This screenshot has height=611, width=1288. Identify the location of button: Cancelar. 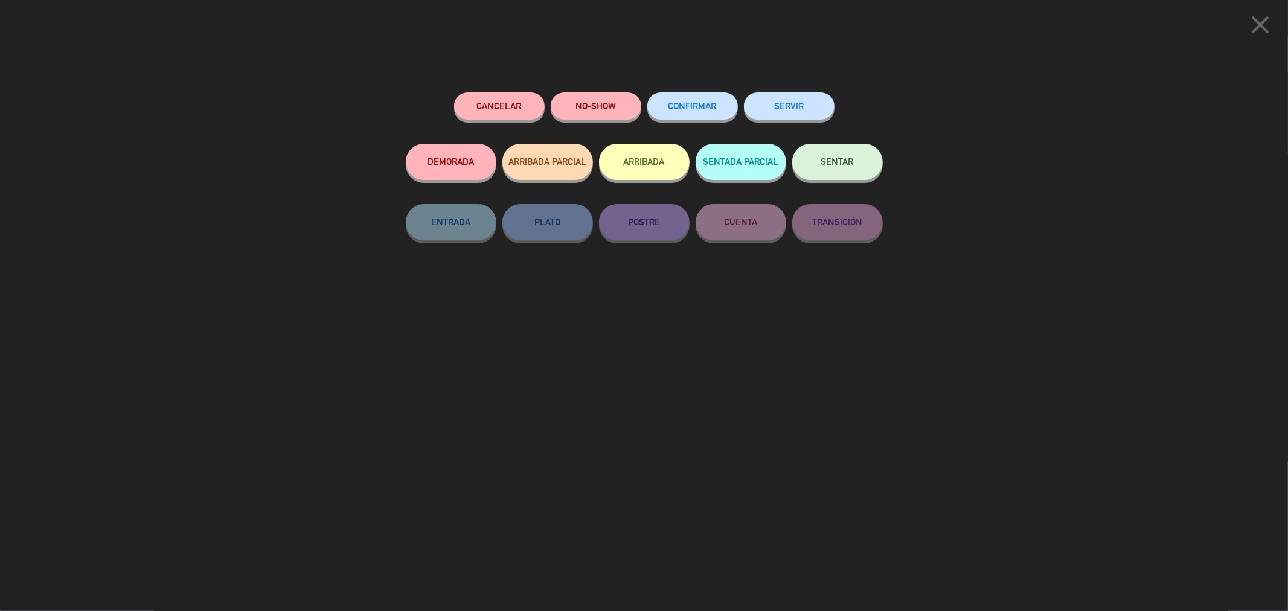
(499, 106).